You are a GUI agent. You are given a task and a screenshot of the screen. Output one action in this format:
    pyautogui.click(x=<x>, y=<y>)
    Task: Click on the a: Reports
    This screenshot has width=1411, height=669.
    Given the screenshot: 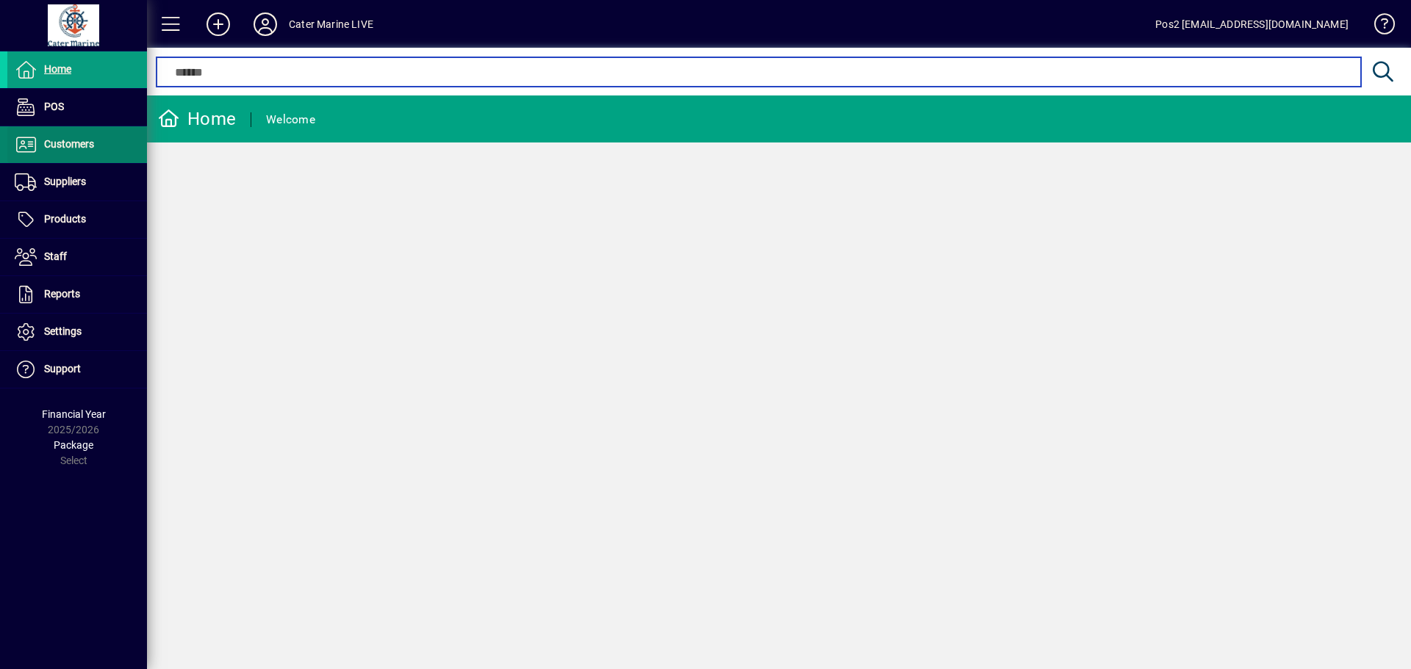 What is the action you would take?
    pyautogui.click(x=77, y=295)
    